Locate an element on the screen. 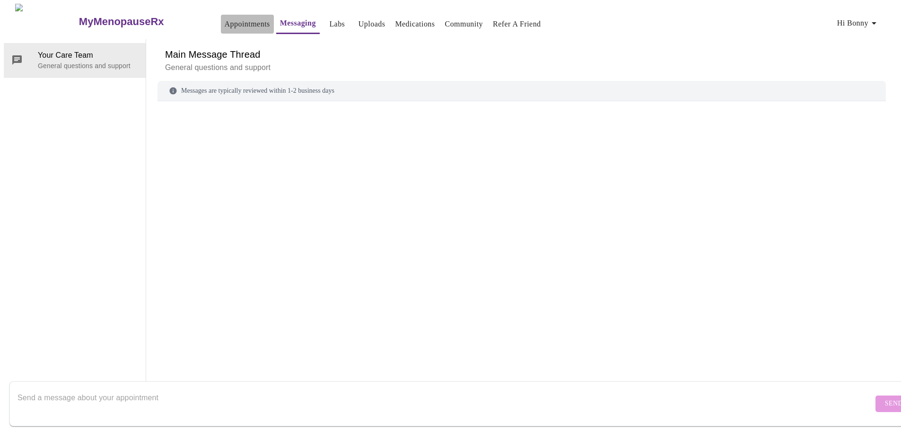 This screenshot has height=431, width=901. a: Uploads is located at coordinates (372, 24).